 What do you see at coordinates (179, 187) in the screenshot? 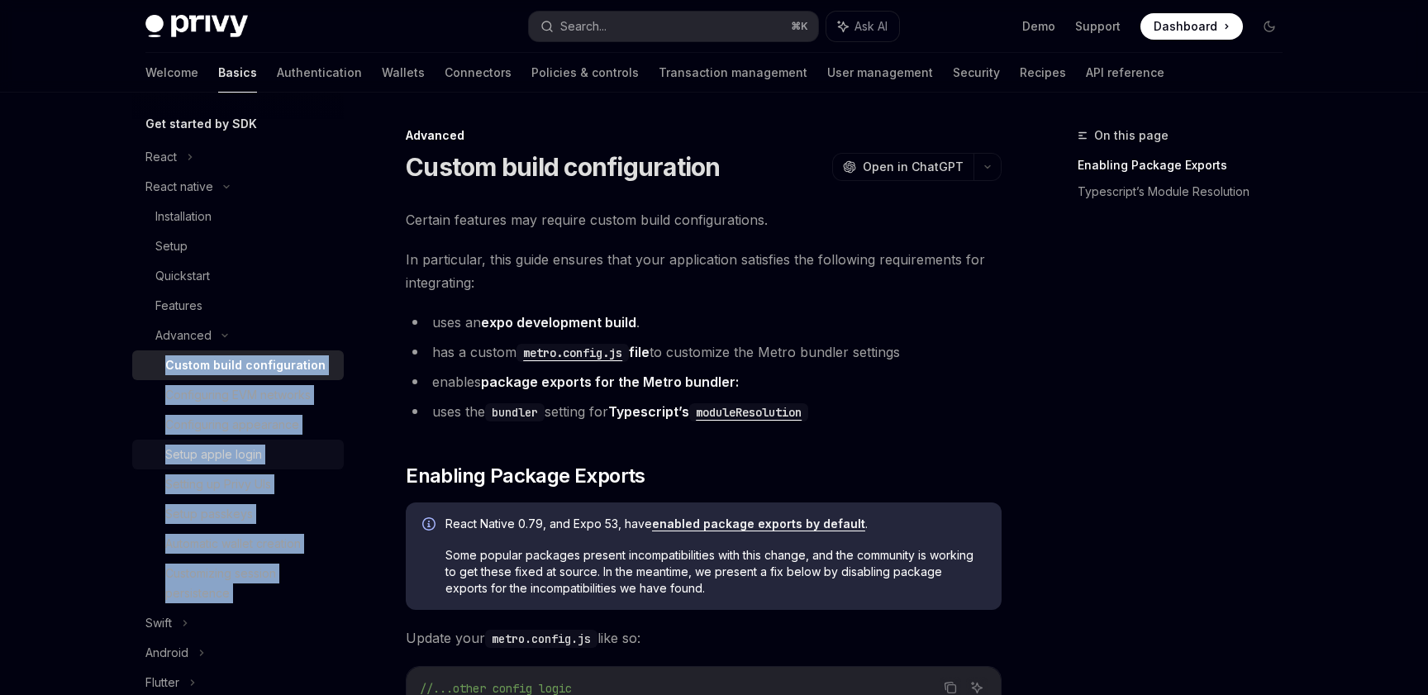
I see `div: React native` at bounding box center [179, 187].